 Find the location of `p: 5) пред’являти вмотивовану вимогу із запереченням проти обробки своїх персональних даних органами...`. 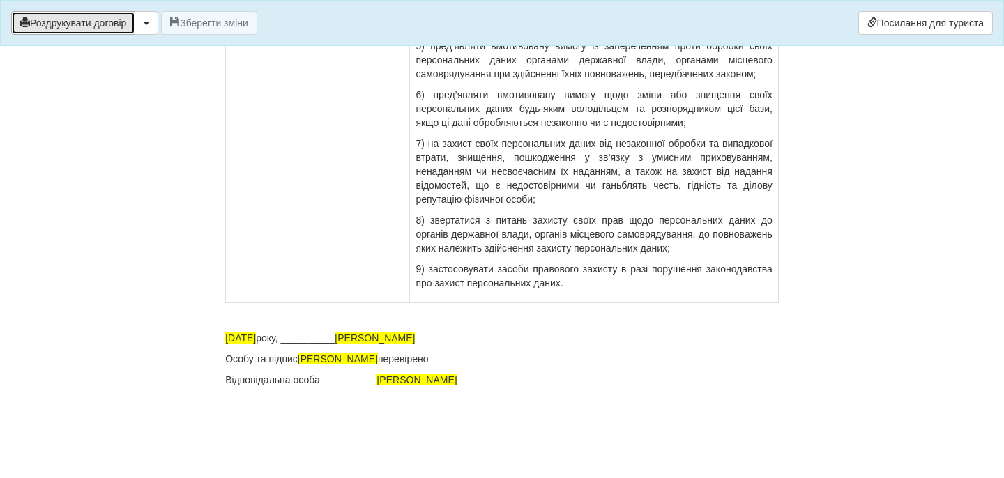

p: 5) пред’являти вмотивовану вимогу із запереченням проти обробки своїх персональних даних органами... is located at coordinates (593, 60).